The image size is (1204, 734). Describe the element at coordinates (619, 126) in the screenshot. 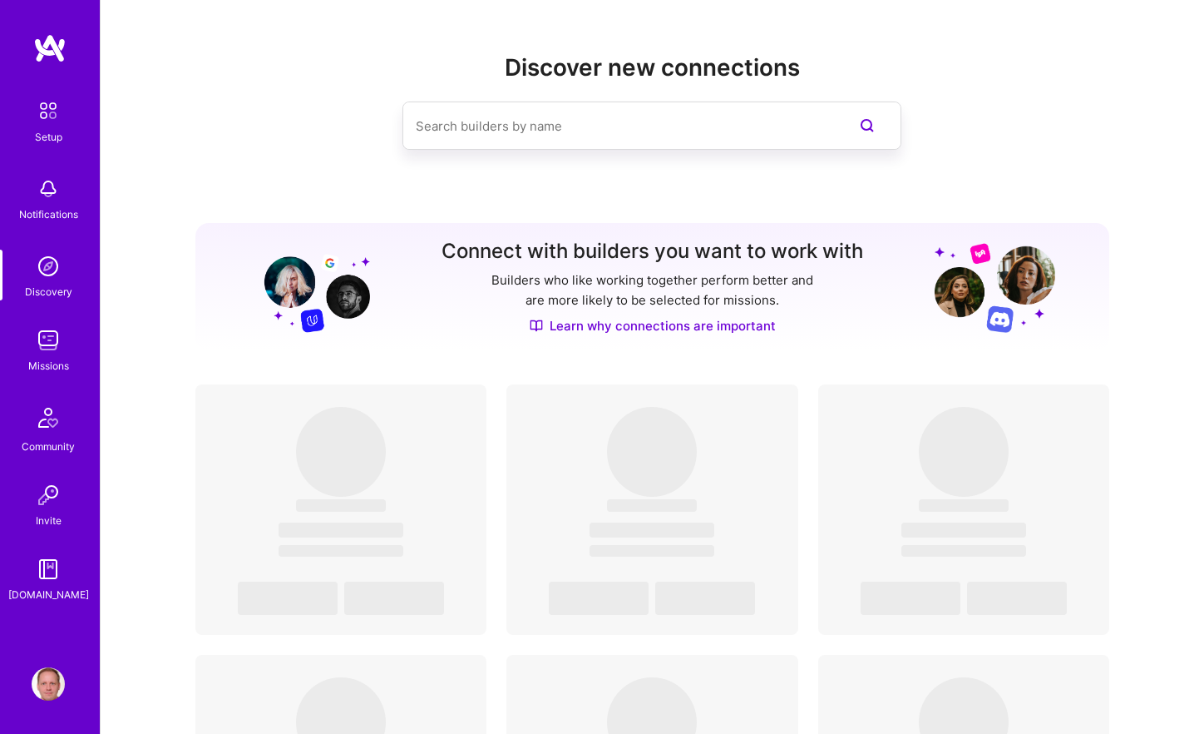

I see `input: Search builders by name` at that location.